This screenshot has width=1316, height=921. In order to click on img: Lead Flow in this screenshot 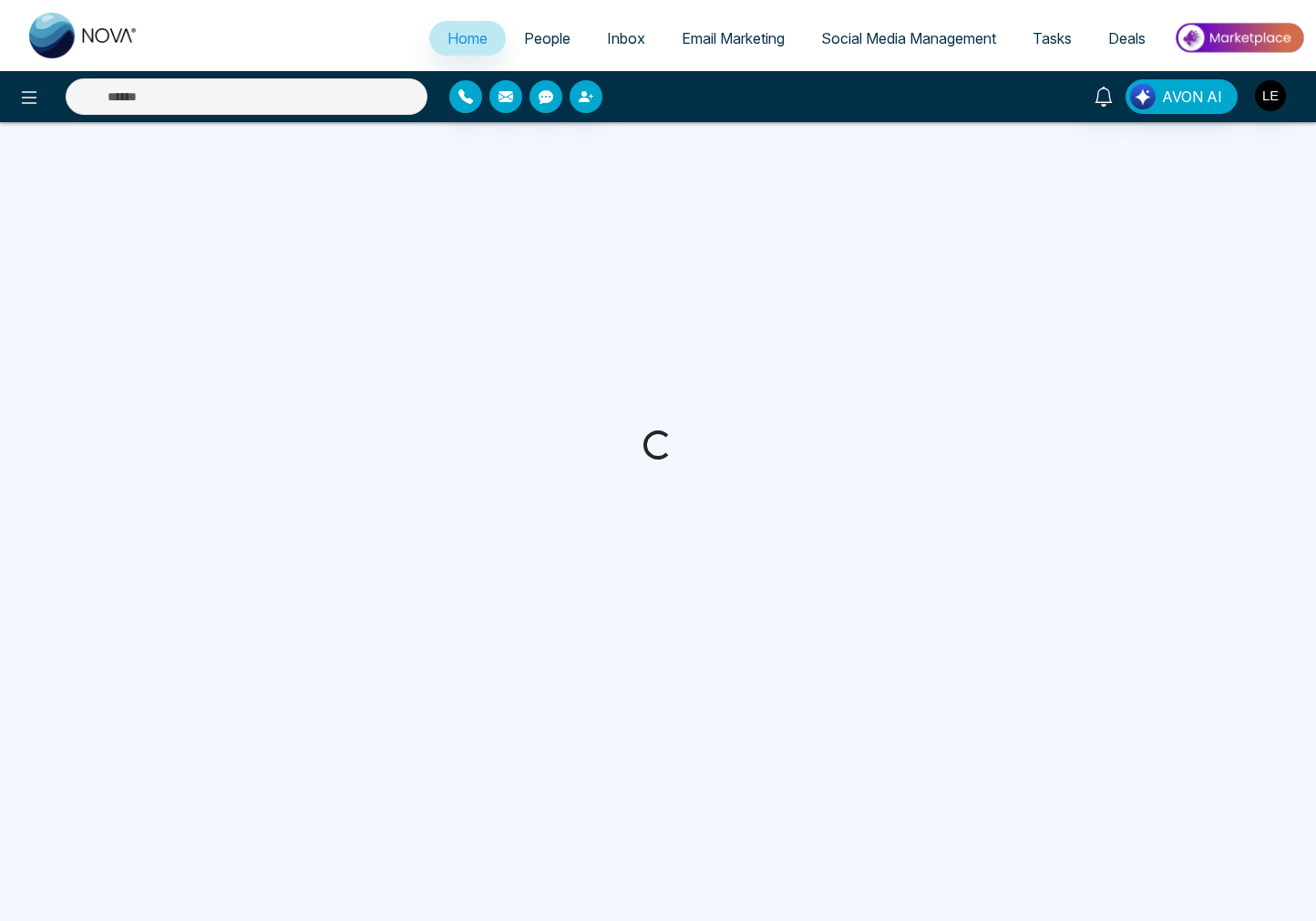, I will do `click(1143, 96)`.